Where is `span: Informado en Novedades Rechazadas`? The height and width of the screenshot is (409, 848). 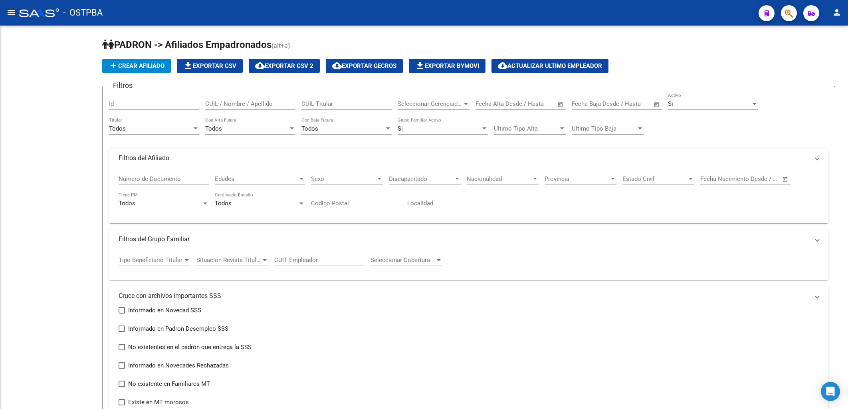 span: Informado en Novedades Rechazadas is located at coordinates (178, 365).